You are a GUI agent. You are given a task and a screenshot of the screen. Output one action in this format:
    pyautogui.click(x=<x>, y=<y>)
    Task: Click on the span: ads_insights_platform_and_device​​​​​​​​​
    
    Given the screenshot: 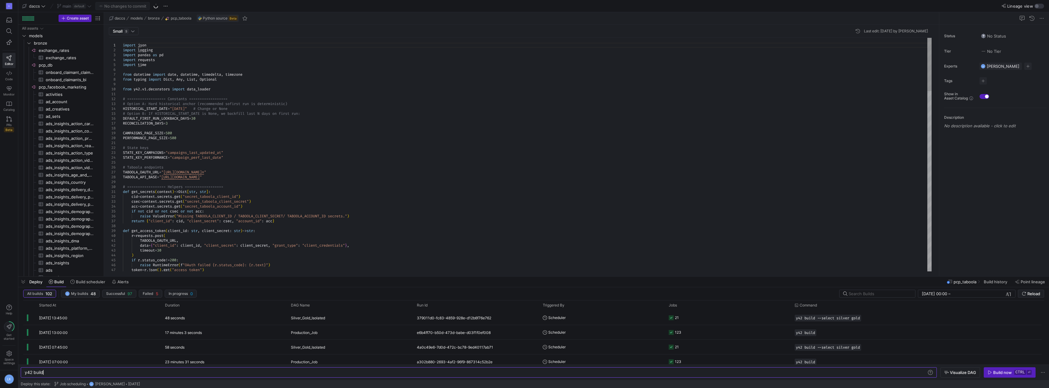 What is the action you would take?
    pyautogui.click(x=70, y=248)
    